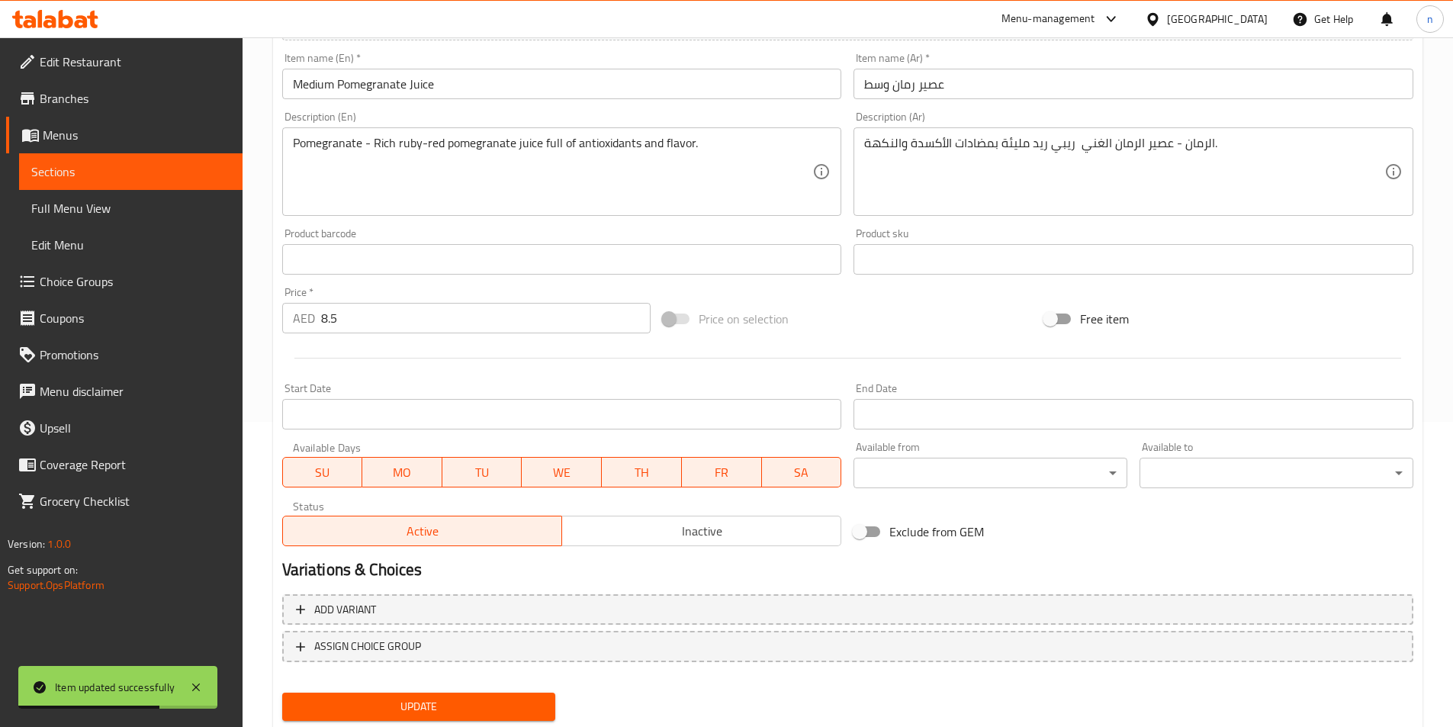 Image resolution: width=1453 pixels, height=727 pixels. Describe the element at coordinates (135, 355) in the screenshot. I see `span: Promotions` at that location.